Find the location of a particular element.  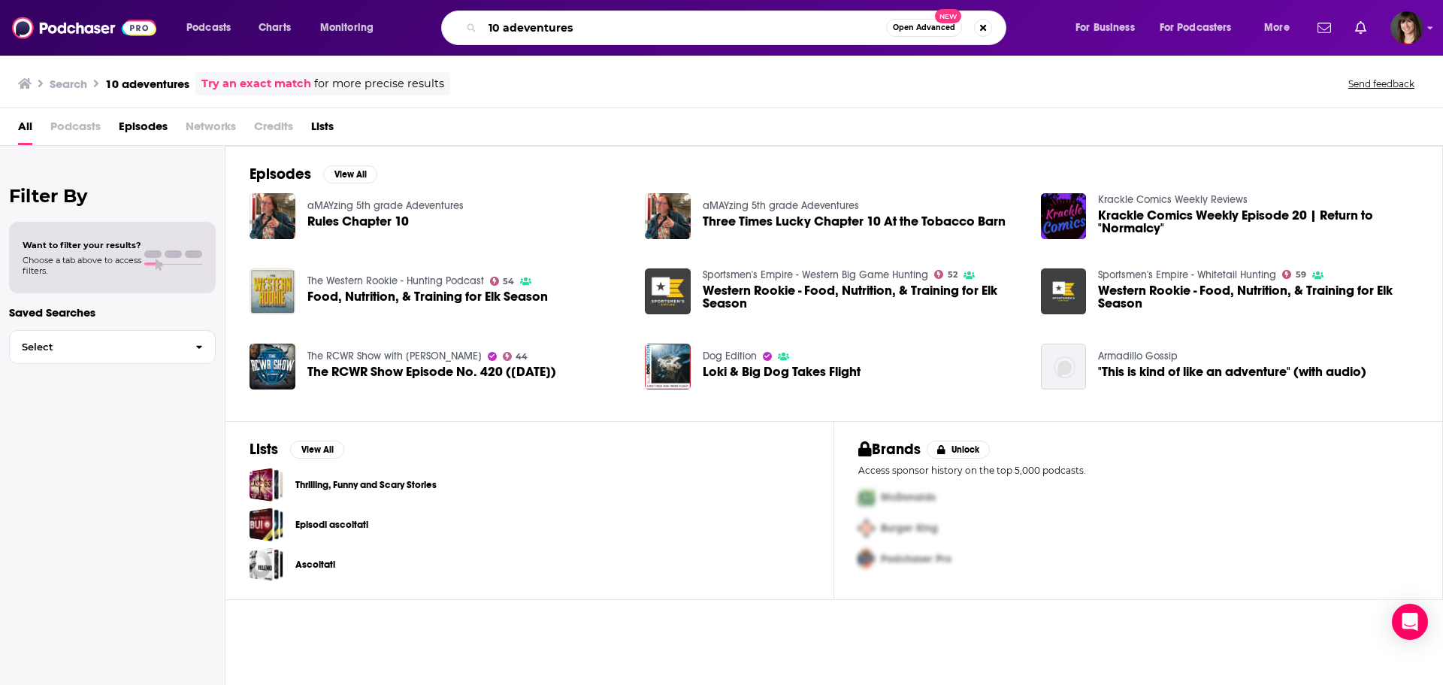

a: Lists is located at coordinates (322, 129).